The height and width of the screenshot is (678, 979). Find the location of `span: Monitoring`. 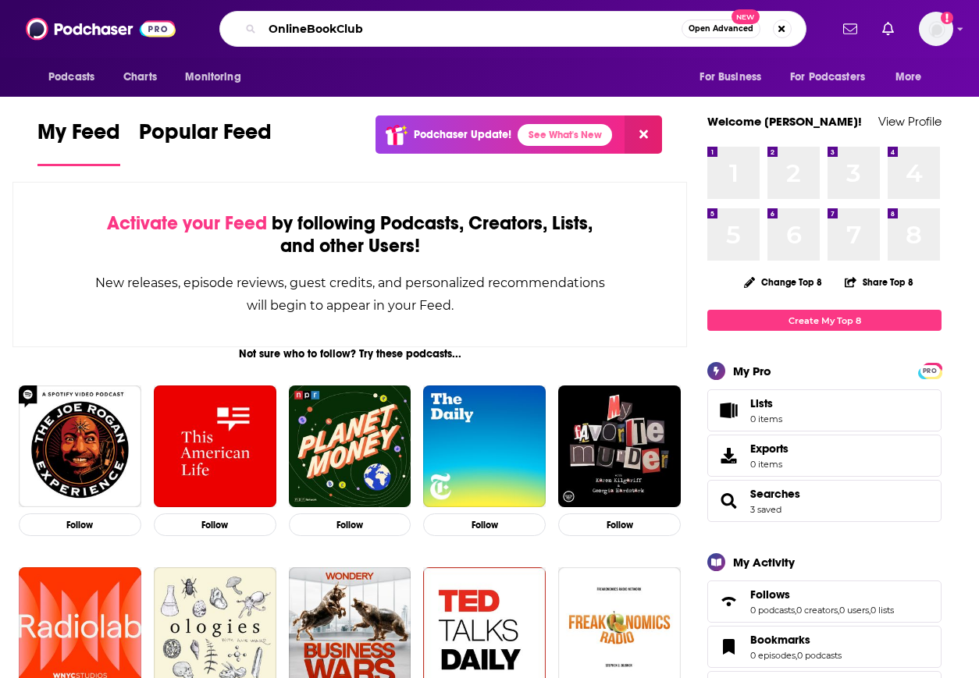

span: Monitoring is located at coordinates (212, 77).